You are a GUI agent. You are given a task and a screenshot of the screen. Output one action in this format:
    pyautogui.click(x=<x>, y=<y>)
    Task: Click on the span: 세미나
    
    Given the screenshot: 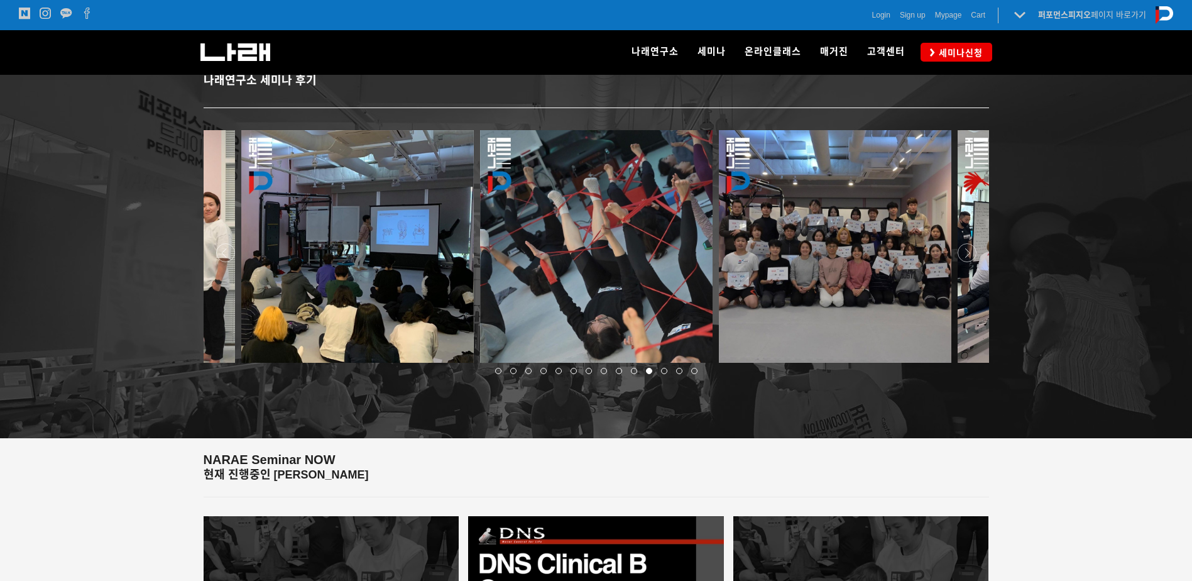 What is the action you would take?
    pyautogui.click(x=711, y=52)
    